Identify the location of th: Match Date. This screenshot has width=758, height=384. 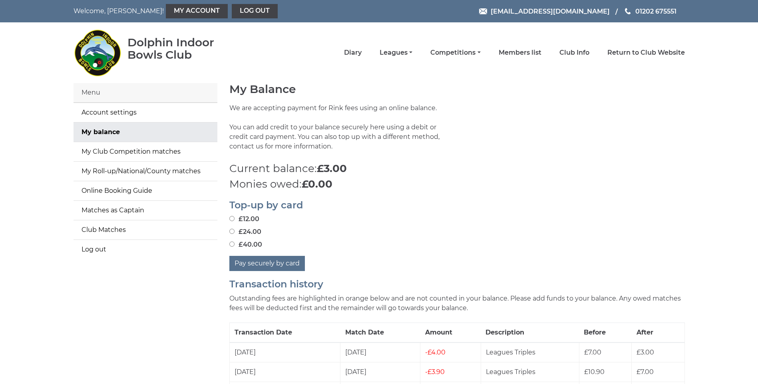
(380, 333).